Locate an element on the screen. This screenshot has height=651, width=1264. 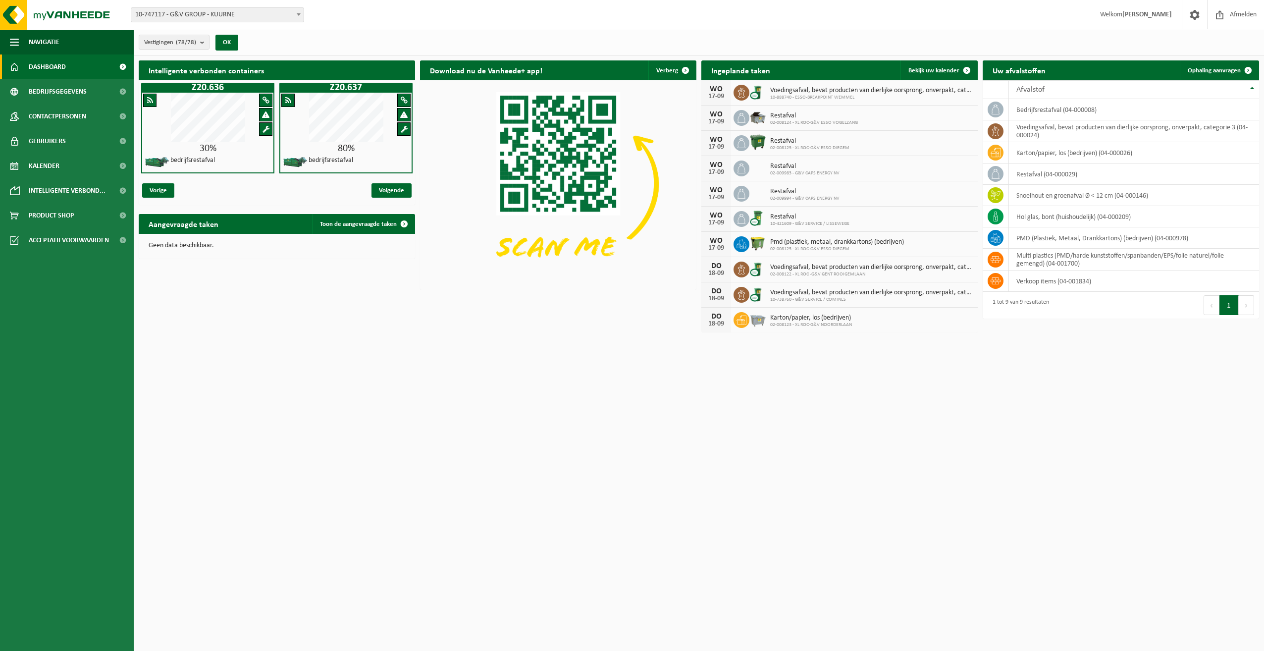
count: (78/78) is located at coordinates (186, 42).